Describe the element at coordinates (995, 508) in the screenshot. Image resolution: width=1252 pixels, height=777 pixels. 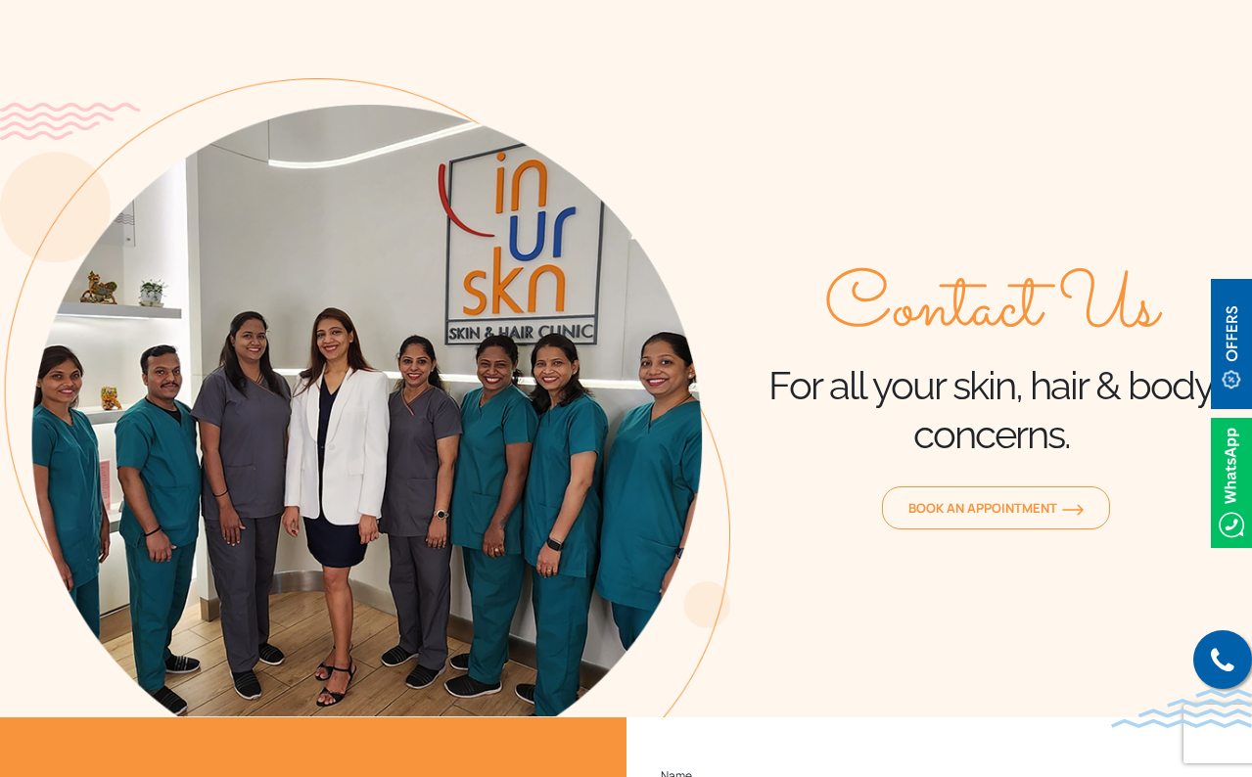
I see `span: Book an Appointment` at that location.